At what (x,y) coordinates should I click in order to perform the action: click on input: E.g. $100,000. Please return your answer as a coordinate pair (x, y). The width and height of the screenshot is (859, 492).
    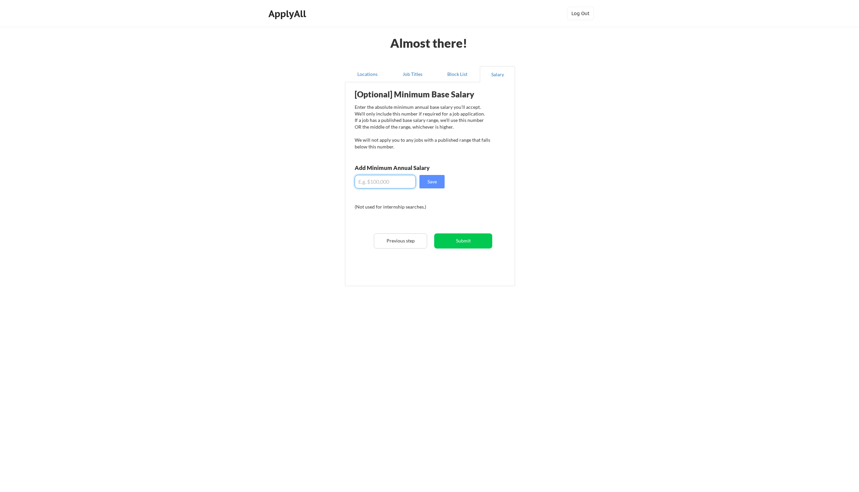
    Looking at the image, I should click on (385, 182).